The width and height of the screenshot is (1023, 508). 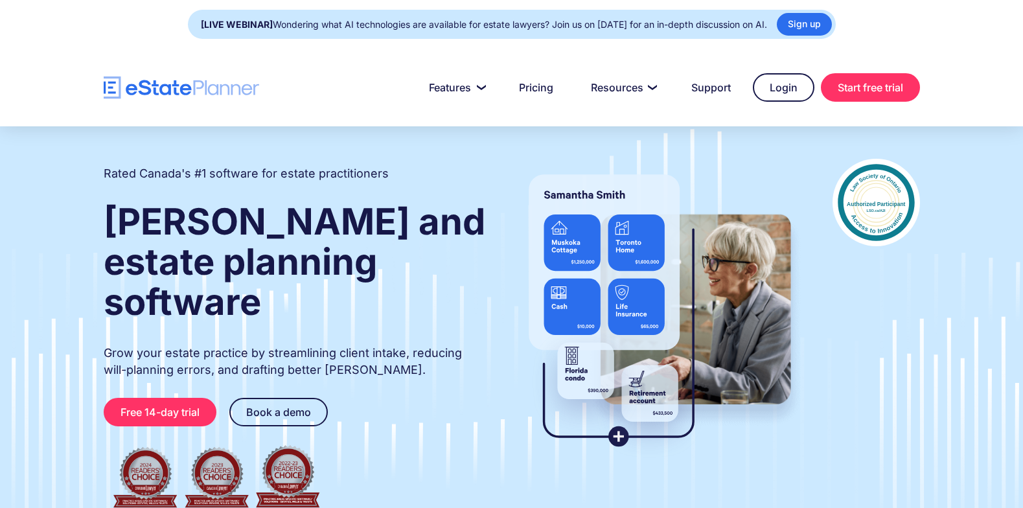 What do you see at coordinates (236, 24) in the screenshot?
I see `strong: [LIVE WEBINAR]` at bounding box center [236, 24].